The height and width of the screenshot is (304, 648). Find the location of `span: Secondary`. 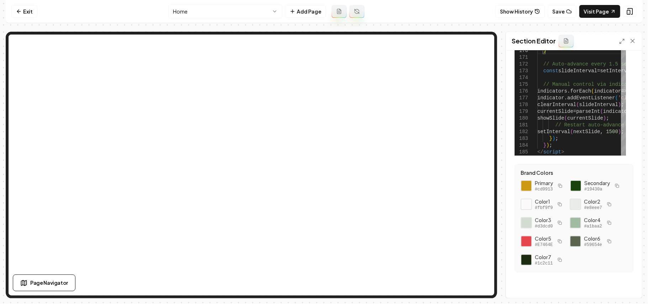

span: Secondary is located at coordinates (597, 183).